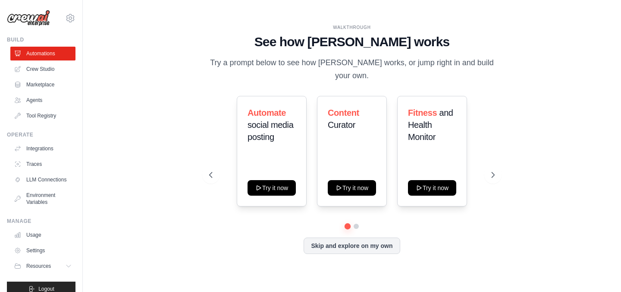  I want to click on button: Skip and explore on my own, so click(351, 245).